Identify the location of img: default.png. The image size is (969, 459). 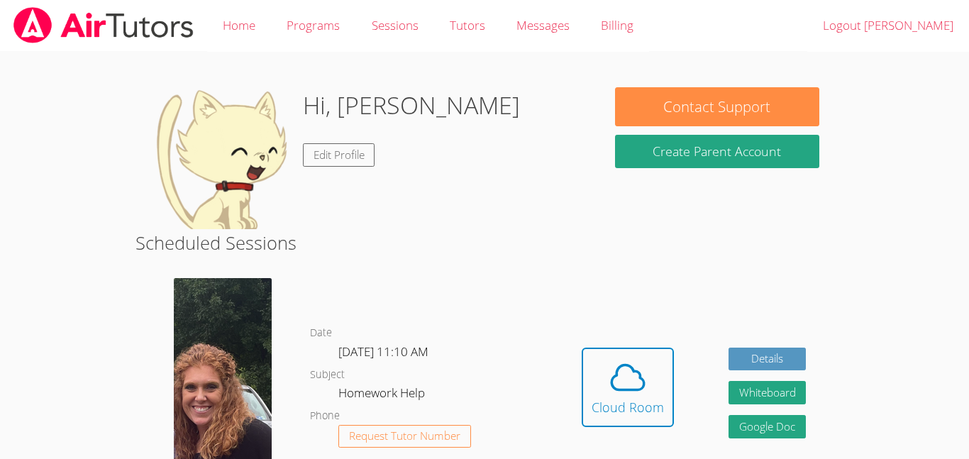
(221, 158).